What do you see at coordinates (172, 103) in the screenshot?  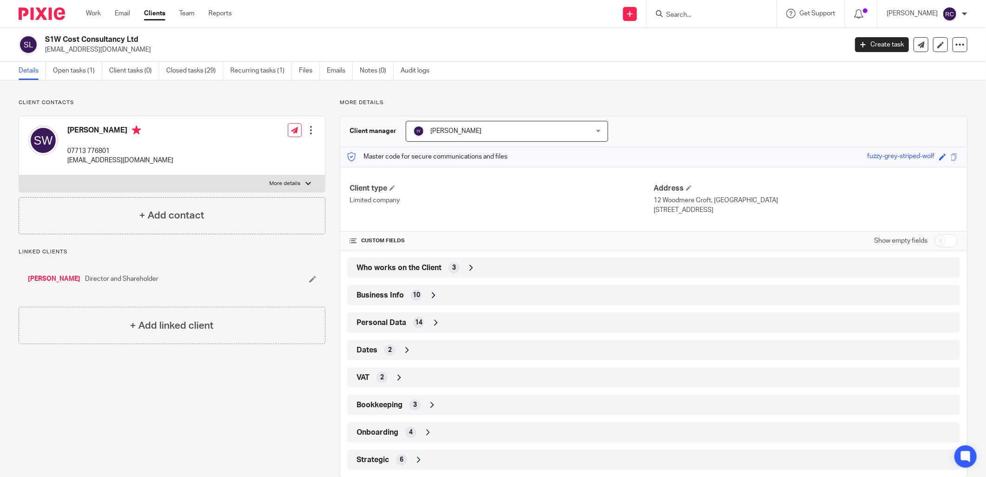 I see `p: Client contacts` at bounding box center [172, 103].